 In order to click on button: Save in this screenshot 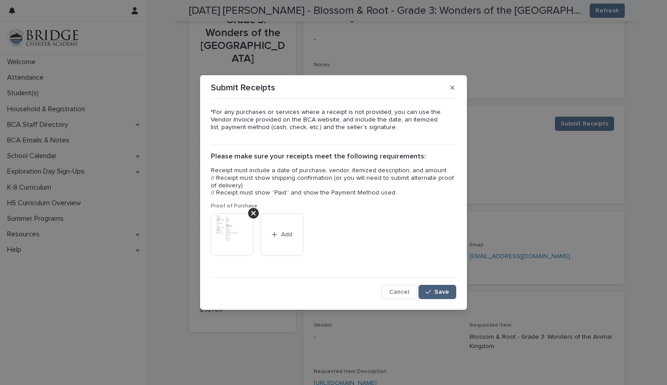, I will do `click(437, 292)`.